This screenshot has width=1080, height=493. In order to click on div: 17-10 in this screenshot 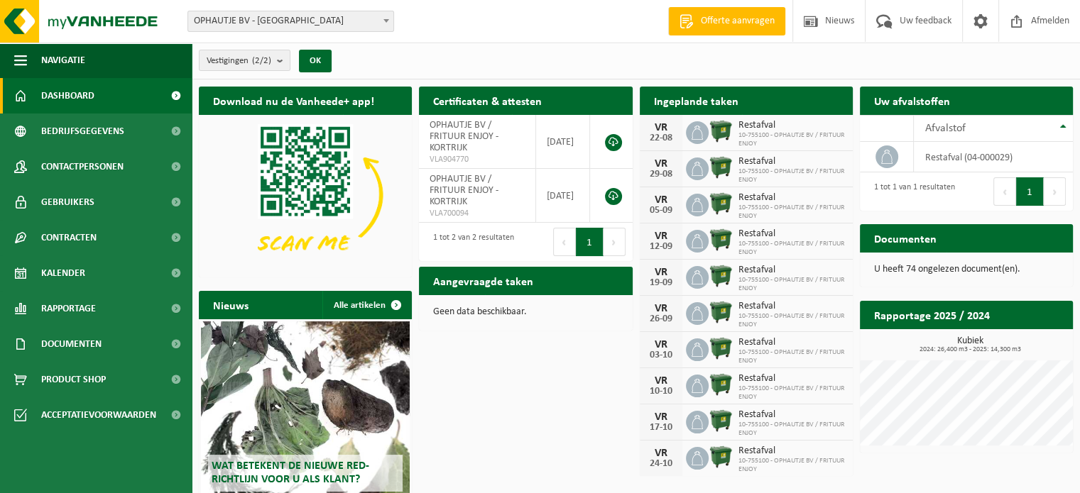, I will do `click(661, 428)`.